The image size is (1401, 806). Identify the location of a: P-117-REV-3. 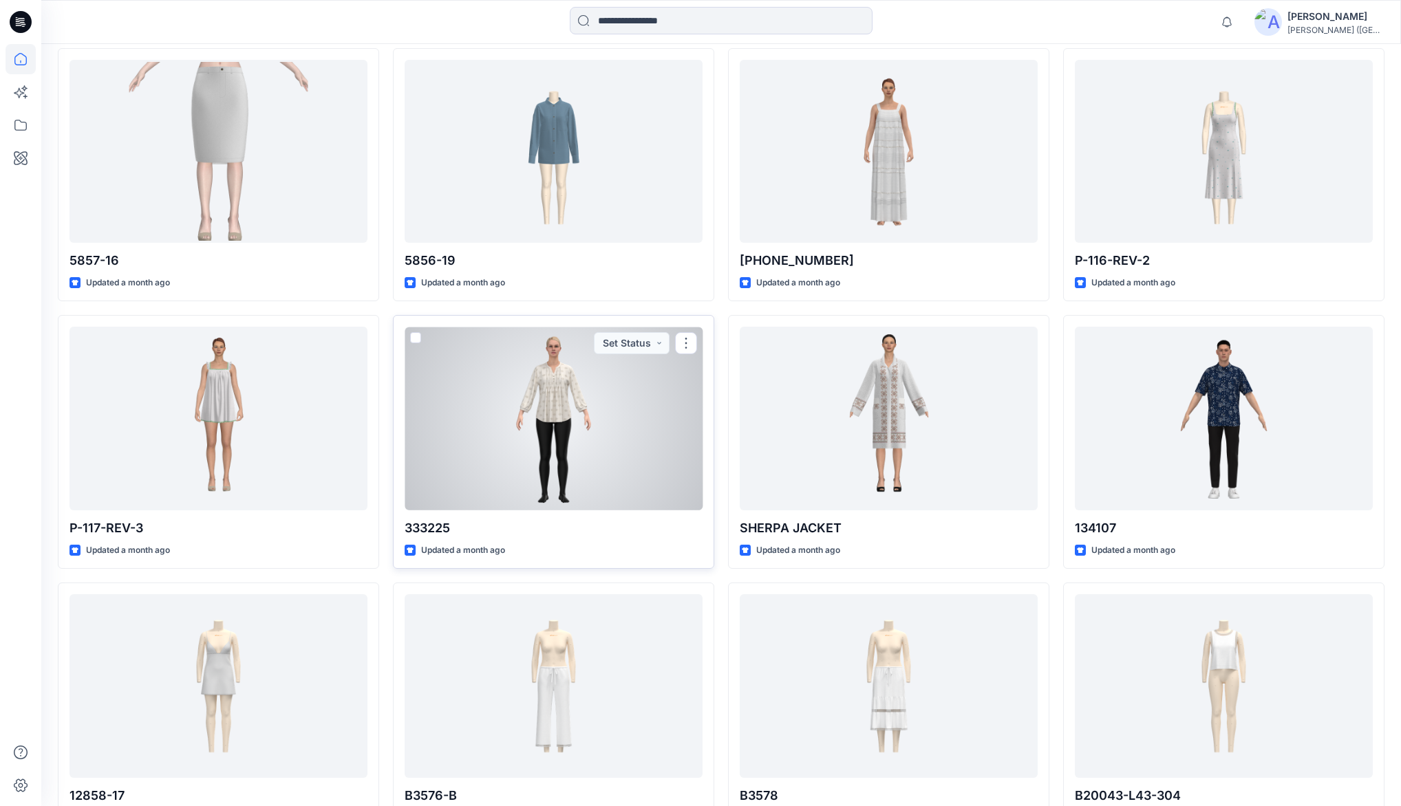
(218, 418).